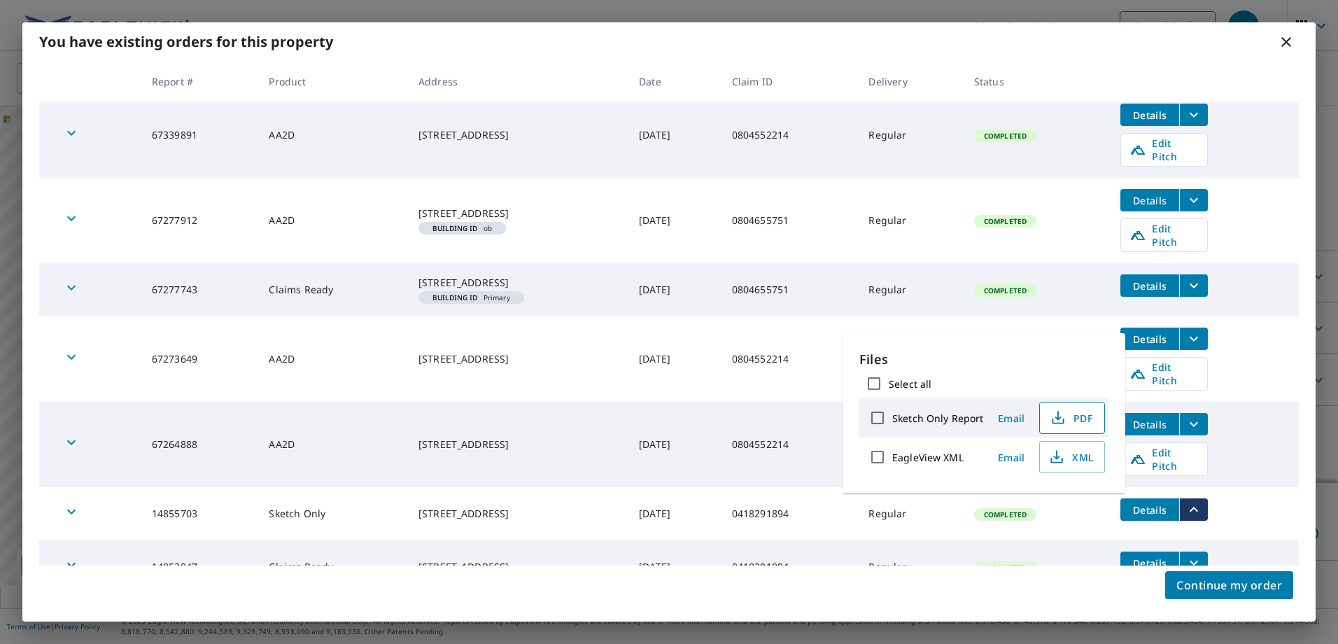  Describe the element at coordinates (1193, 286) in the screenshot. I see `button: filesDropdownBtn-67277743` at that location.